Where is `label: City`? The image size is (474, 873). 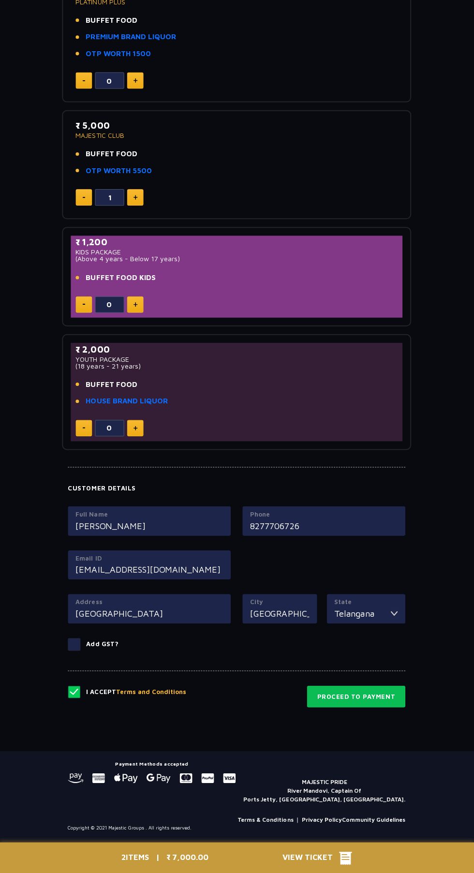
label: City is located at coordinates (280, 601).